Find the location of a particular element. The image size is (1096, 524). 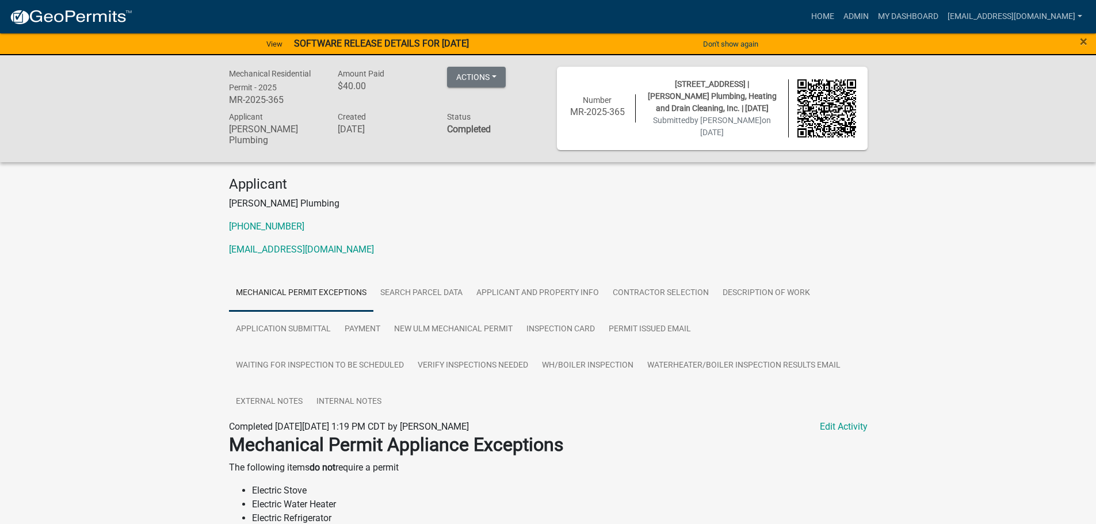

a: Applicant and Property Info is located at coordinates (537, 293).